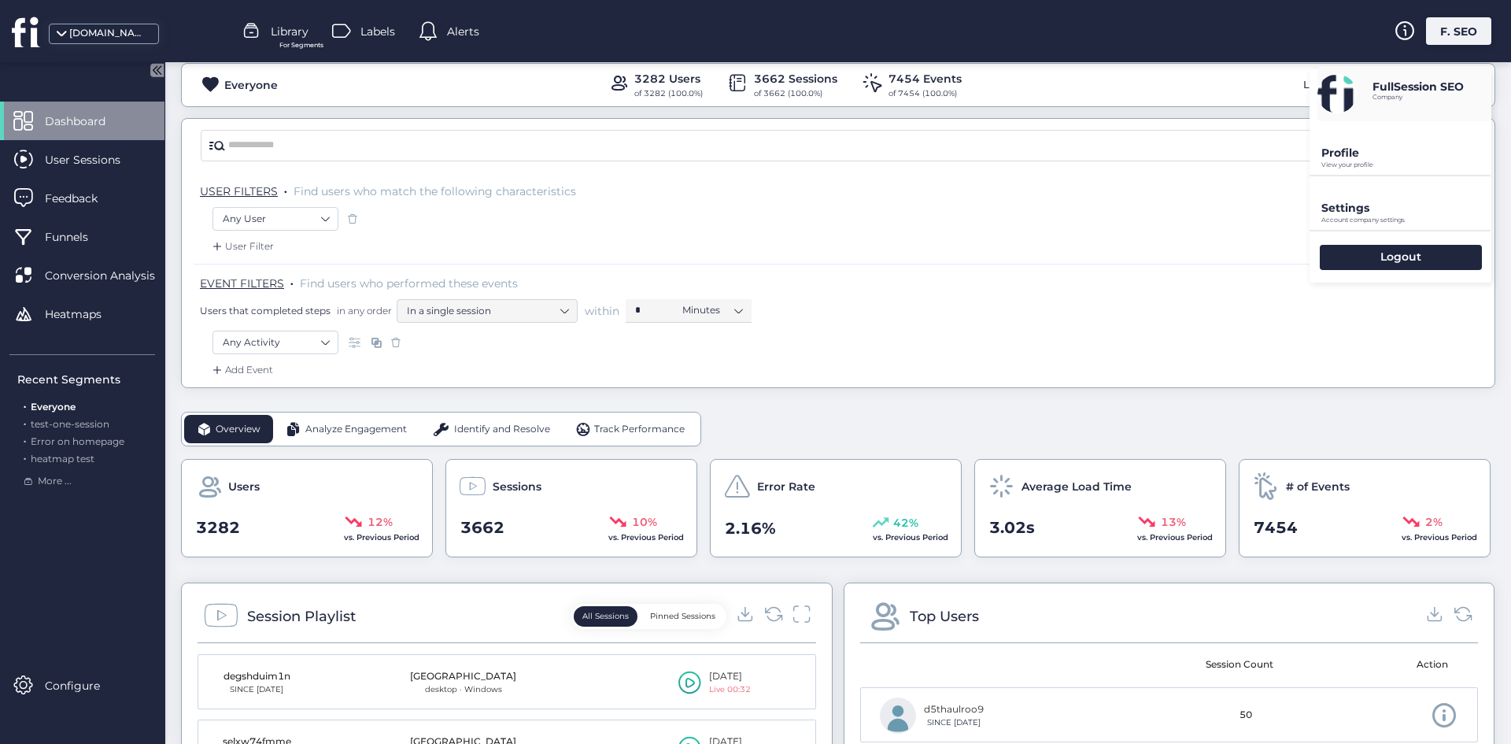 This screenshot has height=744, width=1511. What do you see at coordinates (463, 689) in the screenshot?
I see `div: desktop · Windows` at bounding box center [463, 689].